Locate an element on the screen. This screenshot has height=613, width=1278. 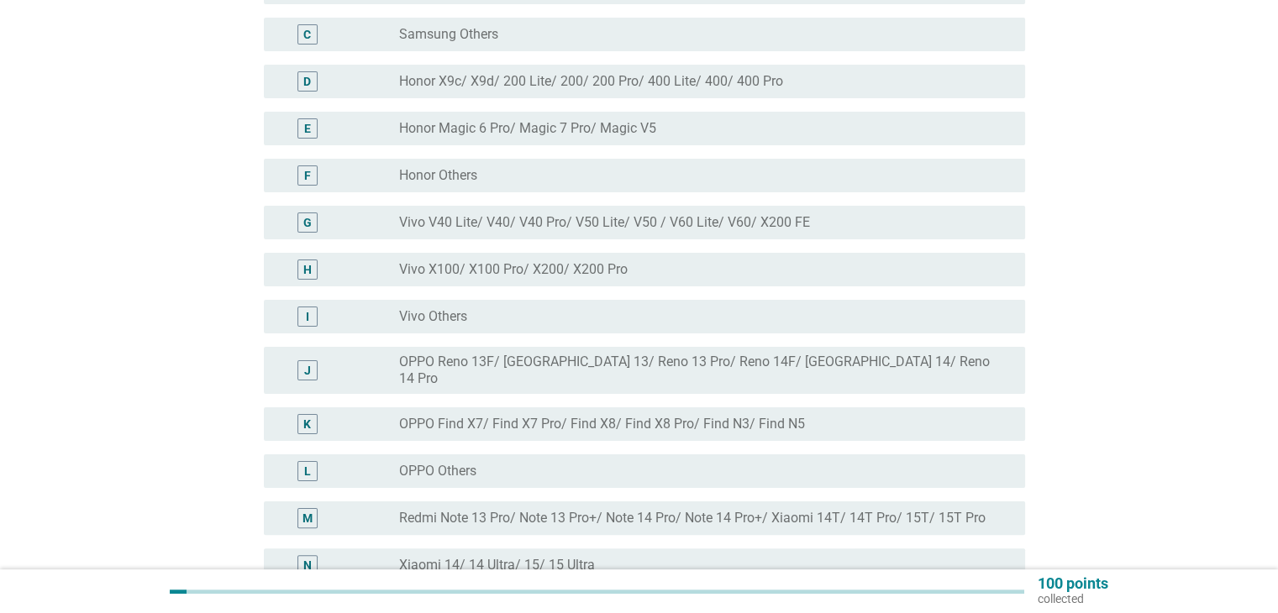
div: H is located at coordinates (308, 270).